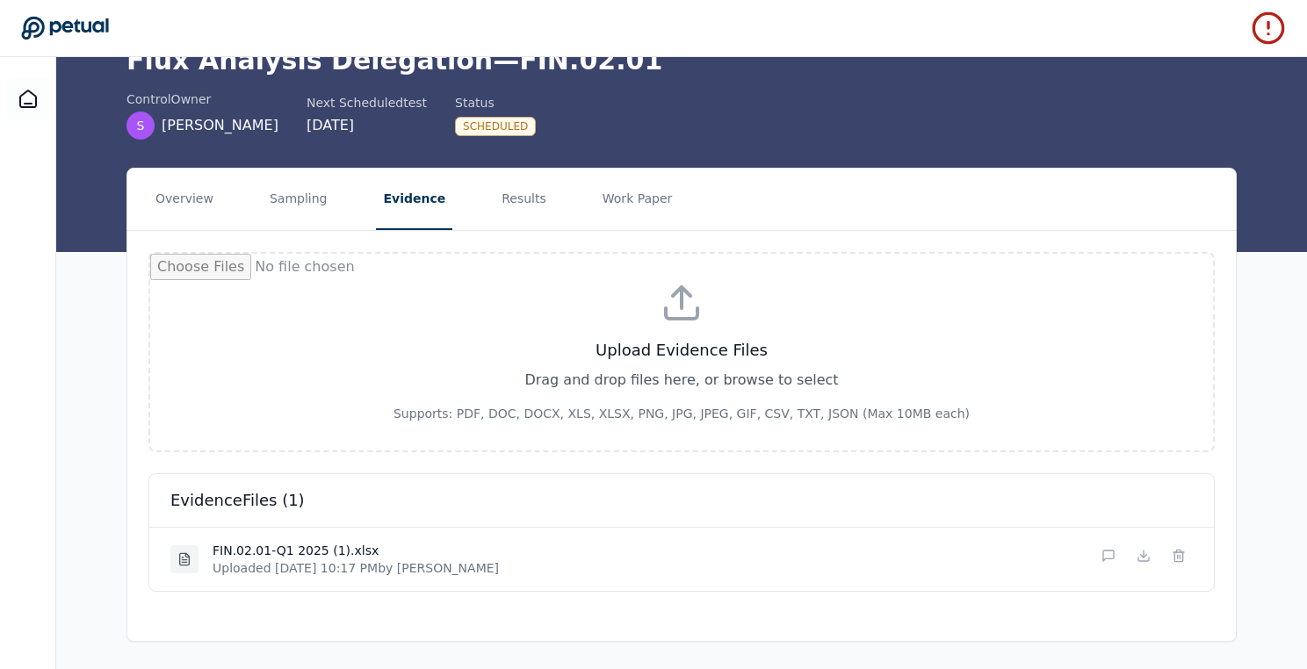 This screenshot has height=669, width=1307. I want to click on button: Add/Edit Description, so click(1108, 556).